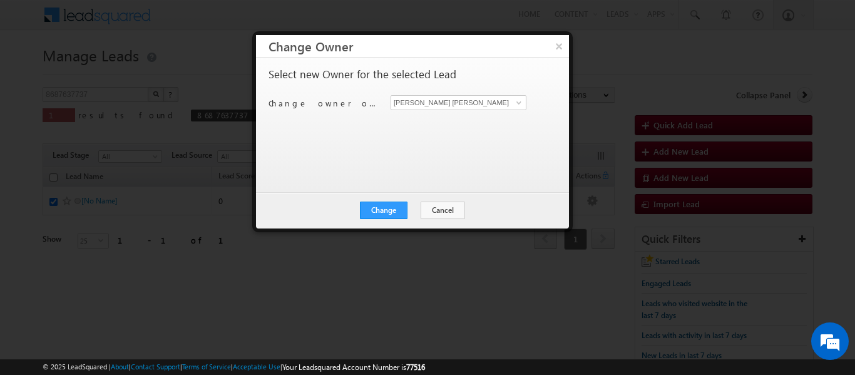  I want to click on a: Terms of Service, so click(206, 366).